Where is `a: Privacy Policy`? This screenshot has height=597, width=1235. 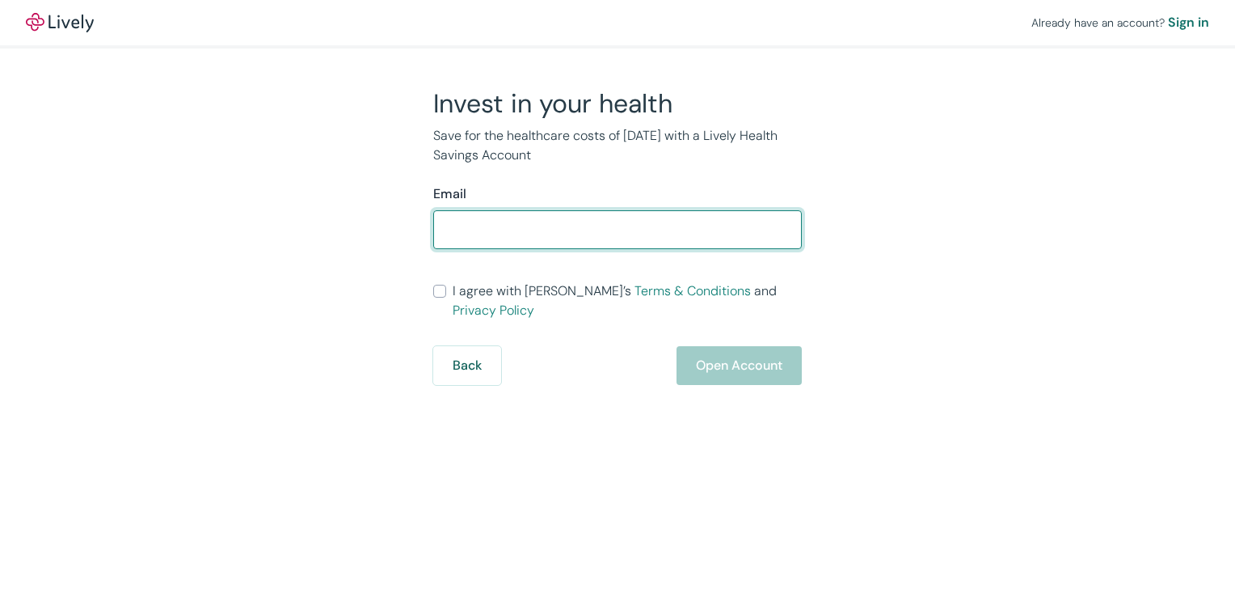 a: Privacy Policy is located at coordinates (493, 310).